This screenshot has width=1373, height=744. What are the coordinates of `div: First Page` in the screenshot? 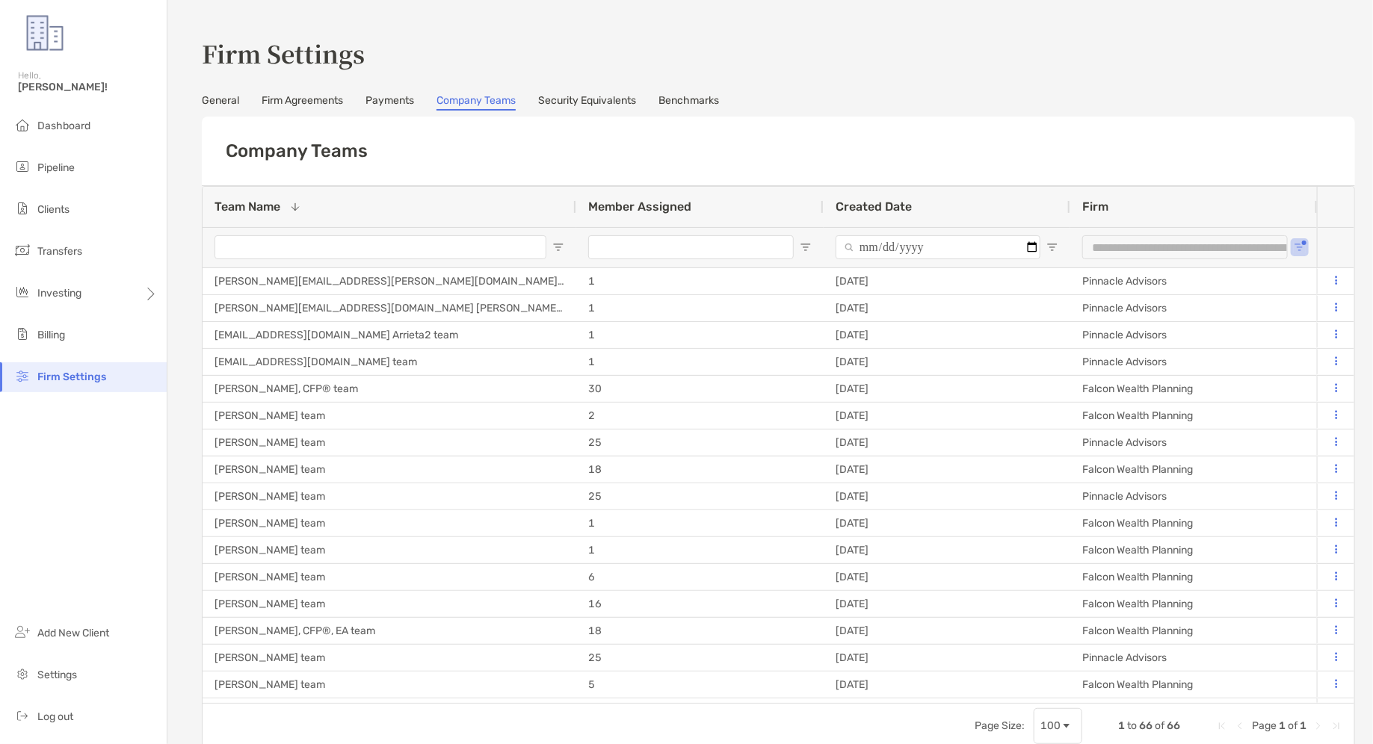 It's located at (1222, 727).